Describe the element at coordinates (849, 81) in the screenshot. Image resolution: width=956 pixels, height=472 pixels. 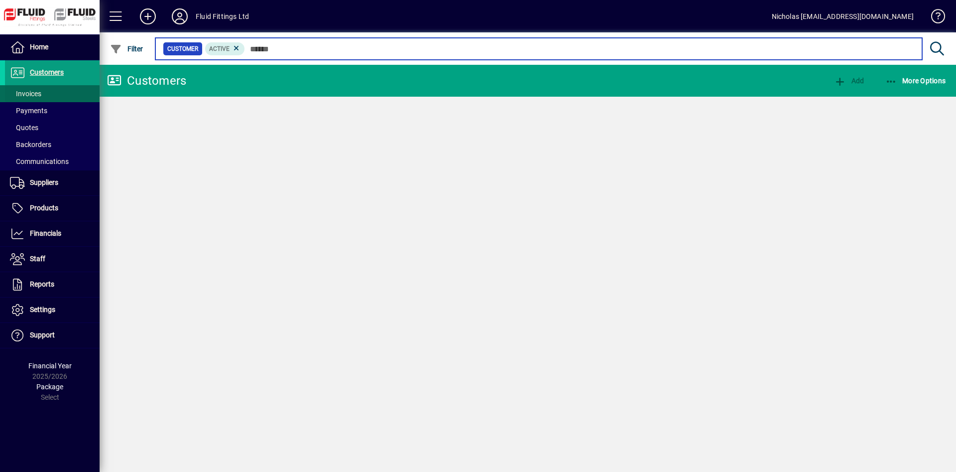
I see `span: Add` at that location.